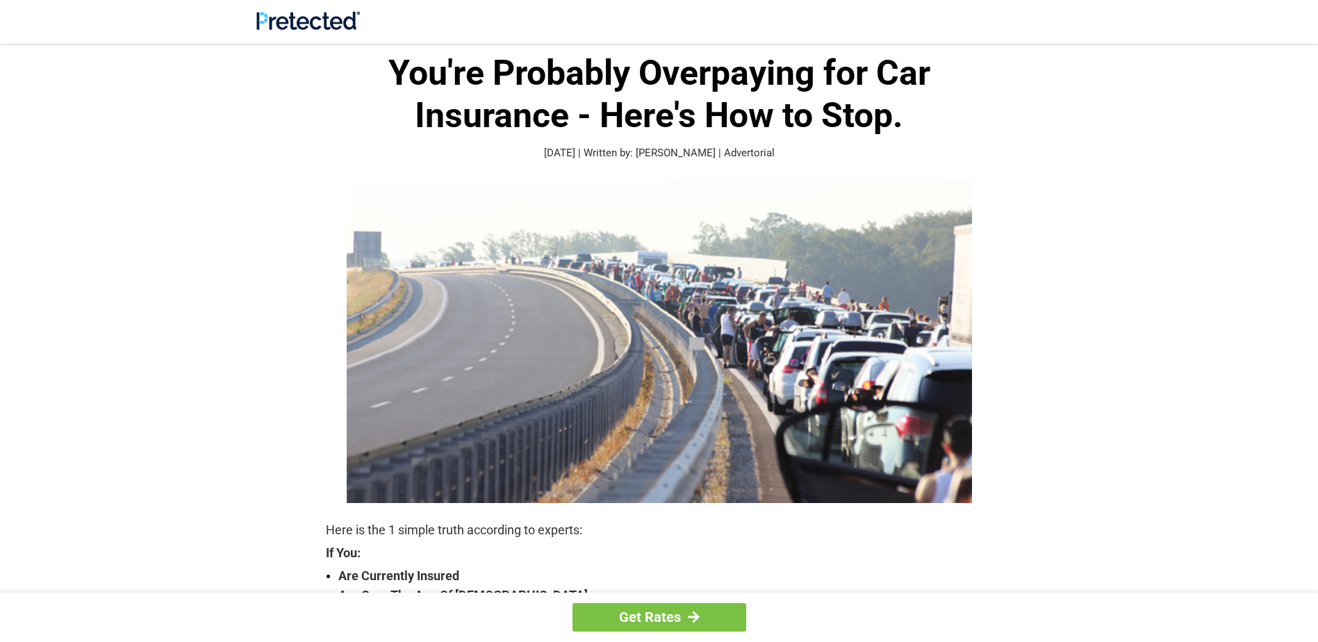 This screenshot has width=1318, height=642. What do you see at coordinates (659, 617) in the screenshot?
I see `a: Get Rates` at bounding box center [659, 617].